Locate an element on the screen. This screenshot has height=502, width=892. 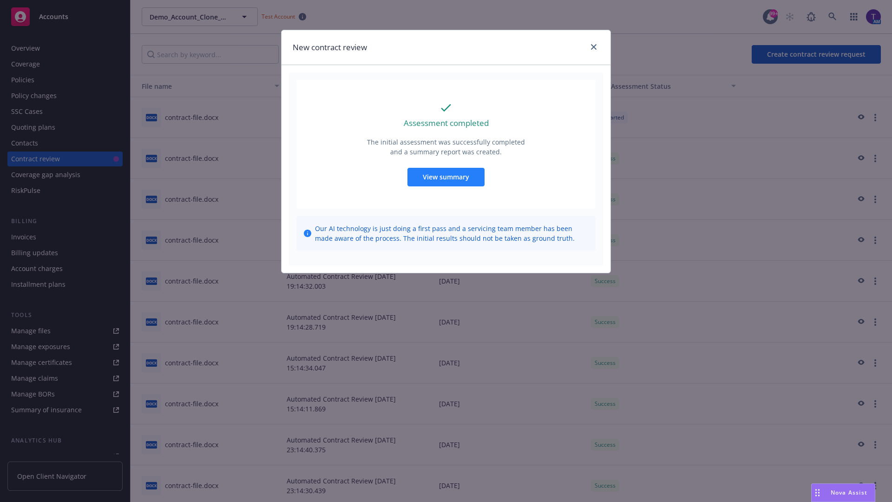
div: Drag to move is located at coordinates (817, 492).